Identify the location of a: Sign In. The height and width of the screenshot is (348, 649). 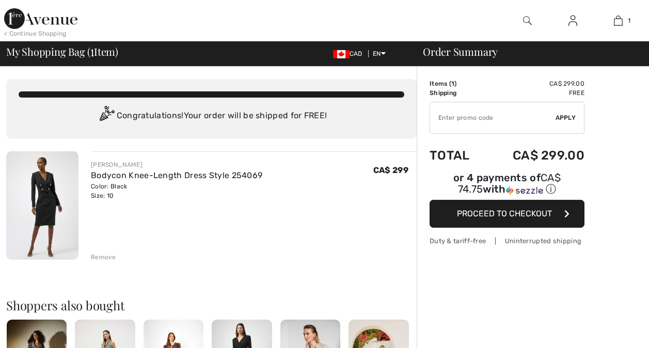
(572, 21).